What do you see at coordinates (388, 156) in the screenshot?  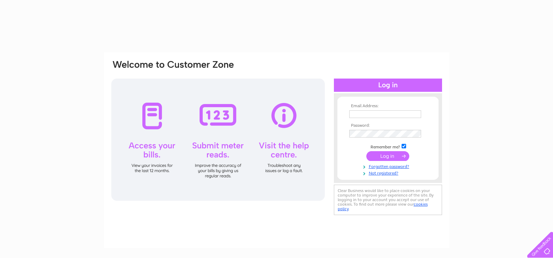 I see `input: Submit` at bounding box center [388, 156].